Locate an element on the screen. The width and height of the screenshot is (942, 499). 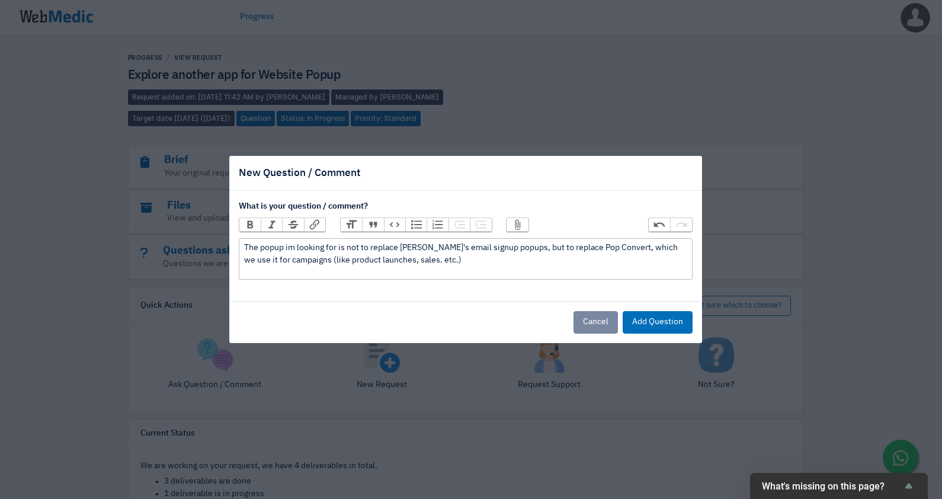
button: Add Question is located at coordinates (658, 322).